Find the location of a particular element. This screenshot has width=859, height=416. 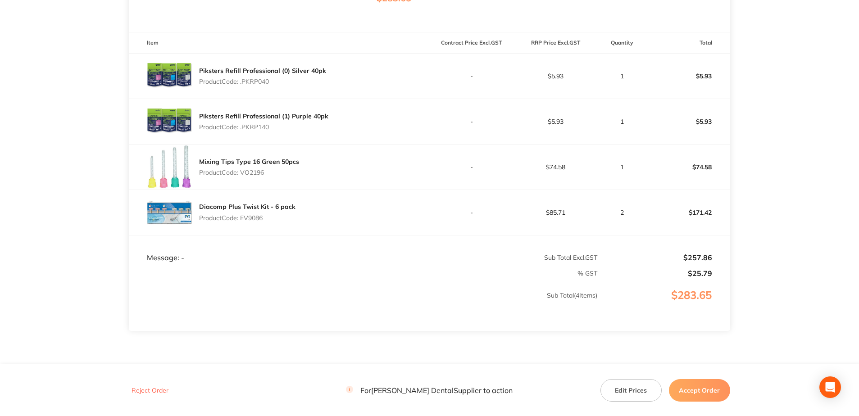

a: Mixing Tips Type 16 Green 50pcs is located at coordinates (249, 162).